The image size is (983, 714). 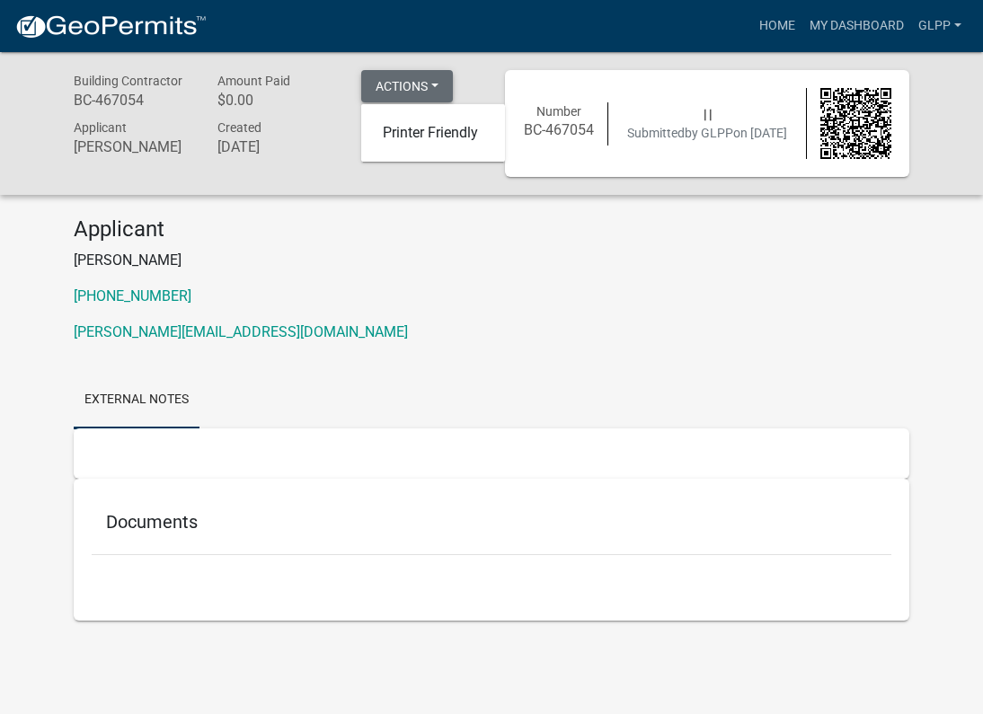 What do you see at coordinates (709, 133) in the screenshot?
I see `span: by GLPP` at bounding box center [709, 133].